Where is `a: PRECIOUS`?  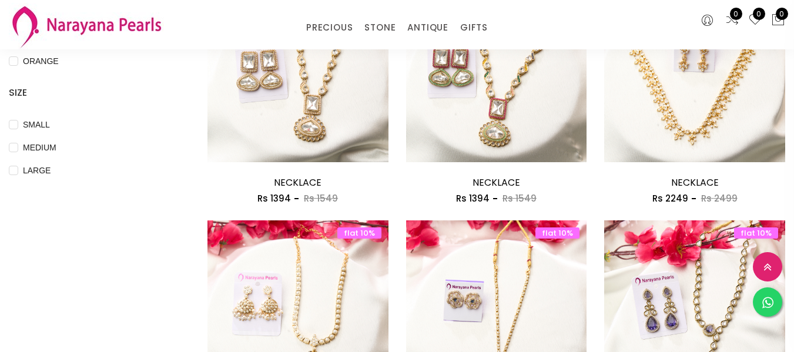 a: PRECIOUS is located at coordinates (329, 28).